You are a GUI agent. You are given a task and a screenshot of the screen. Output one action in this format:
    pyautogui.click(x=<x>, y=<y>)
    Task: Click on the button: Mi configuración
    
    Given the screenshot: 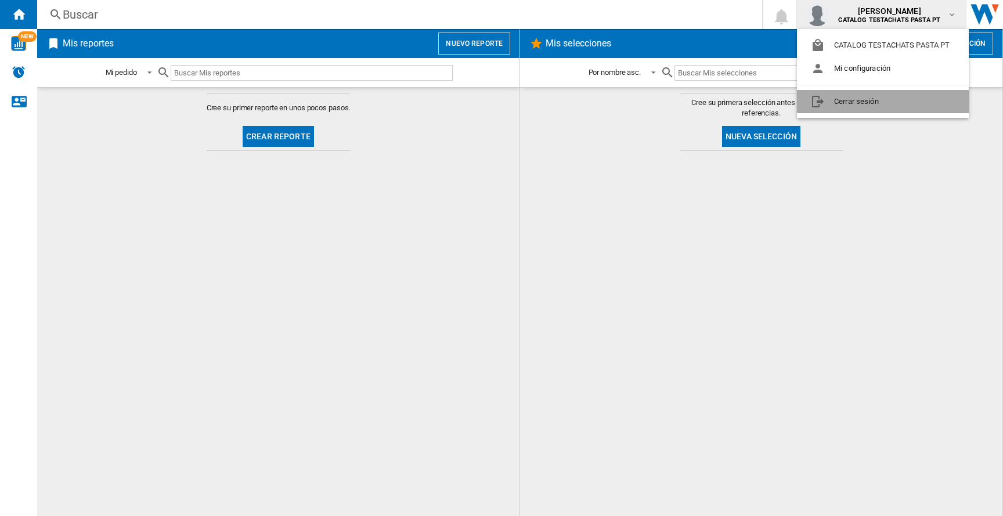 What is the action you would take?
    pyautogui.click(x=883, y=69)
    